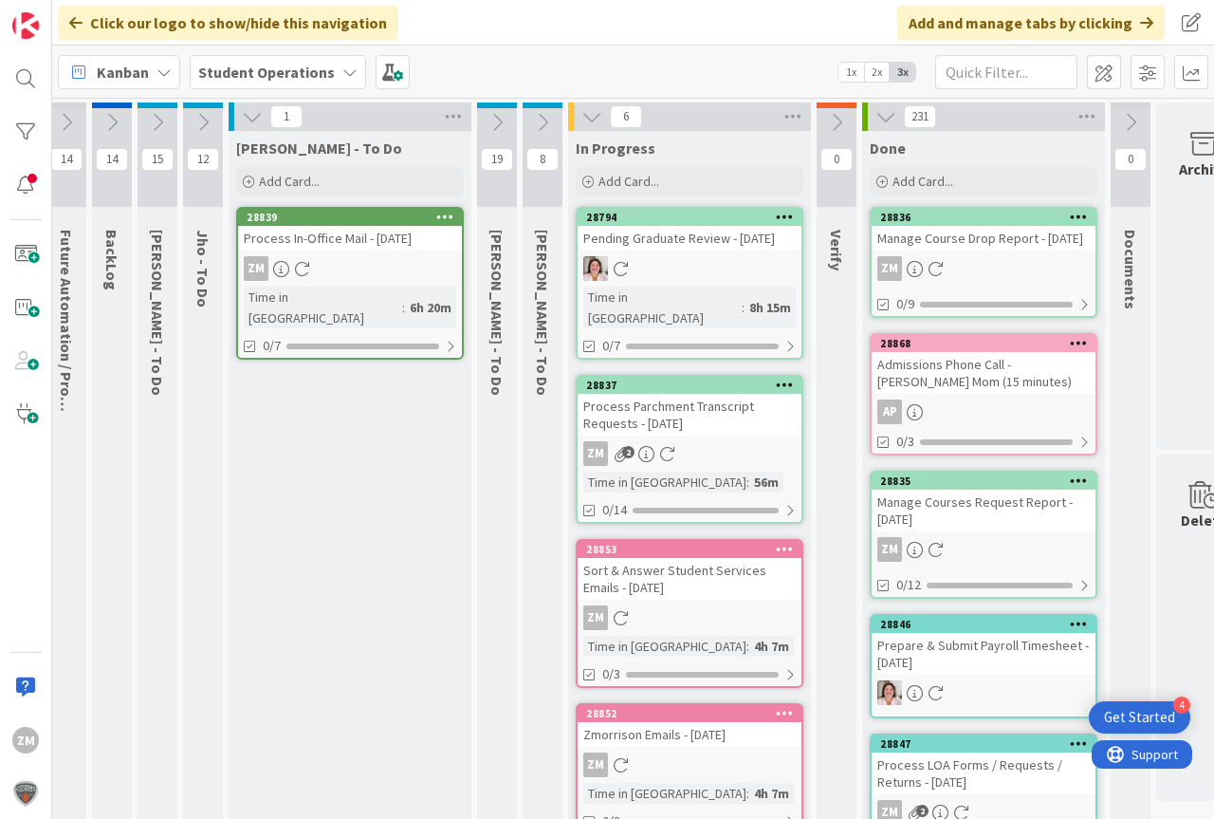 This screenshot has height=819, width=1214. What do you see at coordinates (203, 268) in the screenshot?
I see `span: Jho - To Do` at bounding box center [203, 268].